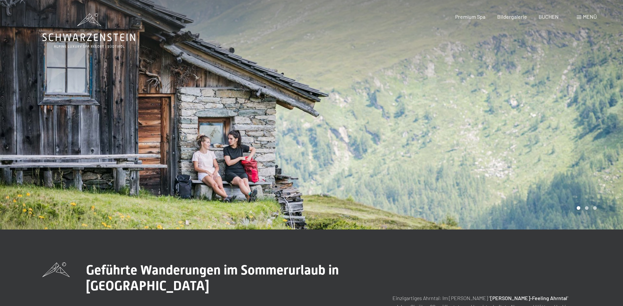 The image size is (623, 306). What do you see at coordinates (470, 16) in the screenshot?
I see `a: Premium Spa` at bounding box center [470, 16].